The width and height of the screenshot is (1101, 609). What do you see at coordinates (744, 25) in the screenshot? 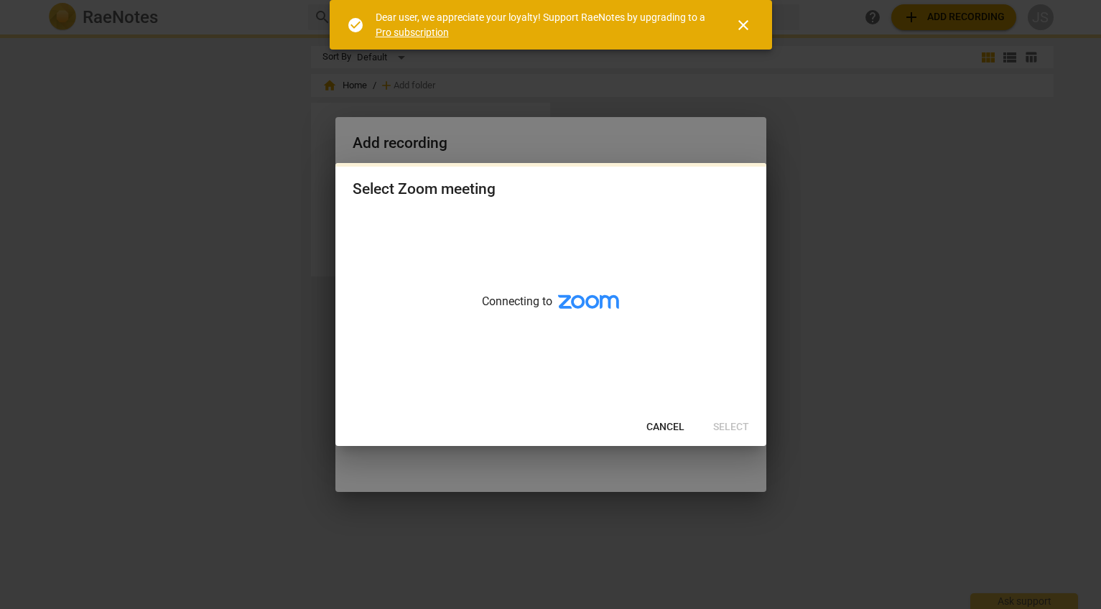
I see `span: close` at bounding box center [744, 25].